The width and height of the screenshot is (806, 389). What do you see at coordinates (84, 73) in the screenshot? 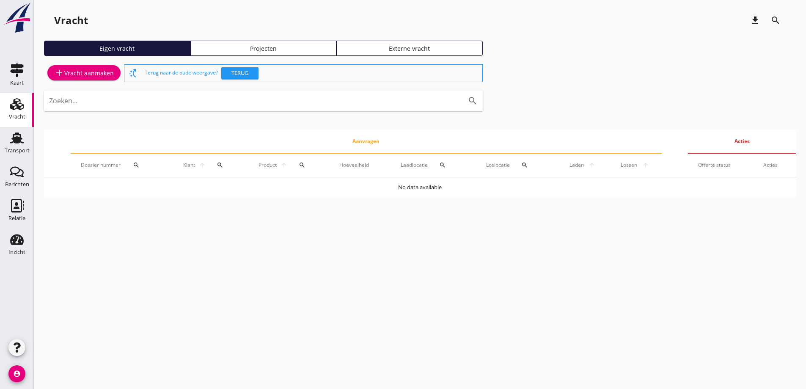
I see `div: Vracht aanmaken` at bounding box center [84, 73].